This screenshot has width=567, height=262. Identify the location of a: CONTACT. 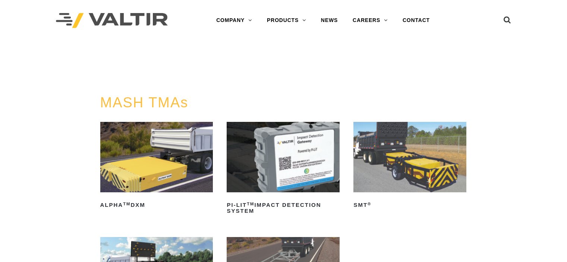
(416, 21).